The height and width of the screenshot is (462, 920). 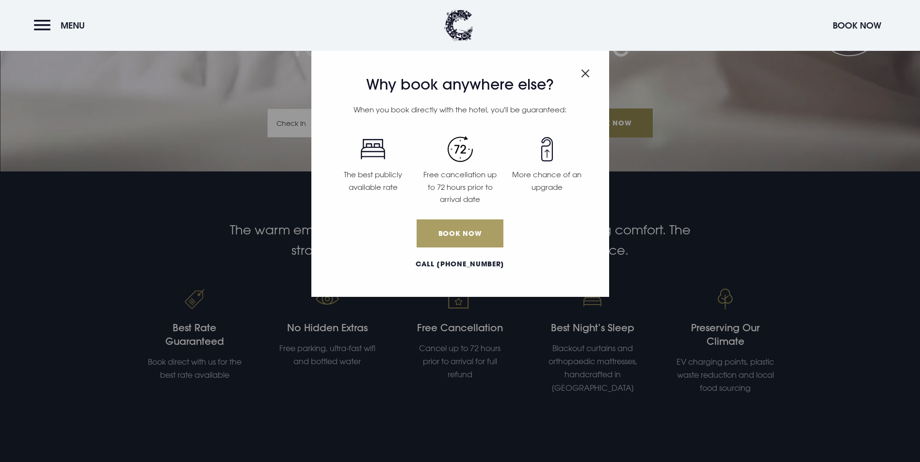 I want to click on a: Book Now, so click(x=460, y=234).